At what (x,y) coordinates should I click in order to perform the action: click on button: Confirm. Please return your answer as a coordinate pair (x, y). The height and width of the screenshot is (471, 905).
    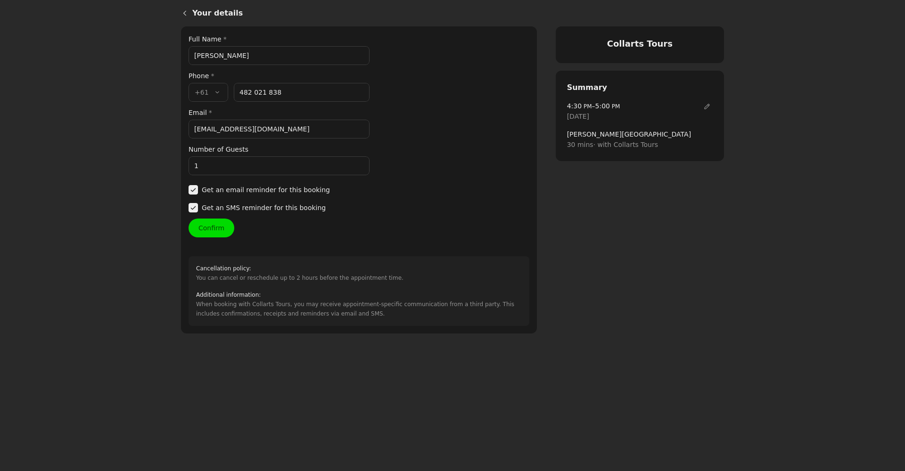
    Looking at the image, I should click on (211, 228).